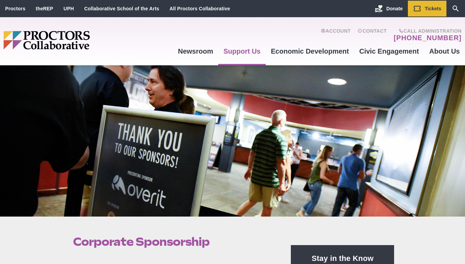  What do you see at coordinates (455, 9) in the screenshot?
I see `a: Search` at bounding box center [455, 9].